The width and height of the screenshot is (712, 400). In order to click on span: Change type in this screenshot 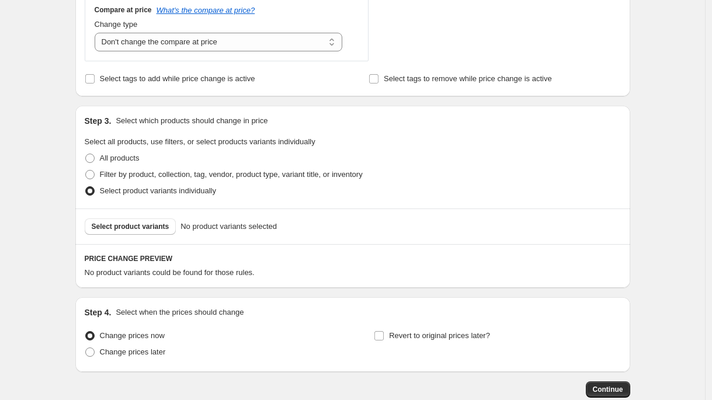, I will do `click(116, 24)`.